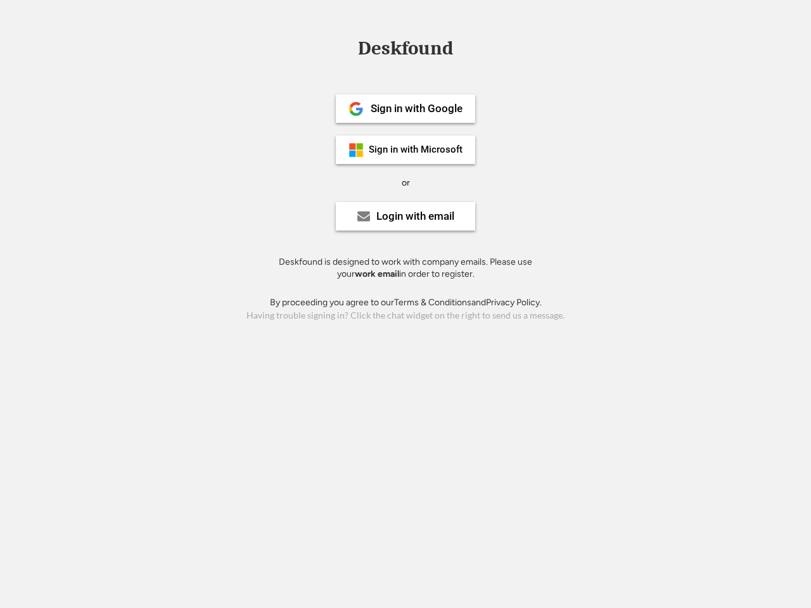 The image size is (811, 608). I want to click on img: ms-symbollockup_mssymbol_19.png, so click(356, 150).